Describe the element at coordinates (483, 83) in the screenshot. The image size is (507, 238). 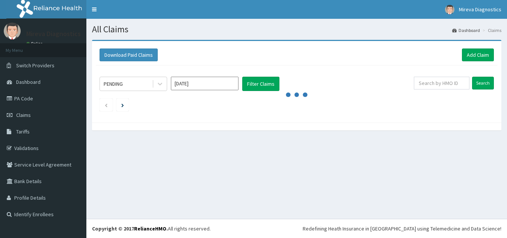
I see `input: Search` at that location.